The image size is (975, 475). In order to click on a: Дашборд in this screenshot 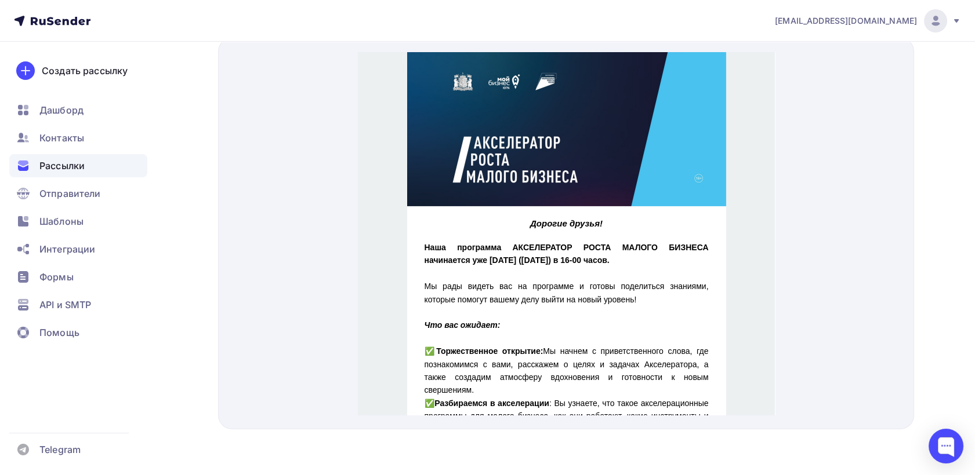, I will do `click(78, 110)`.